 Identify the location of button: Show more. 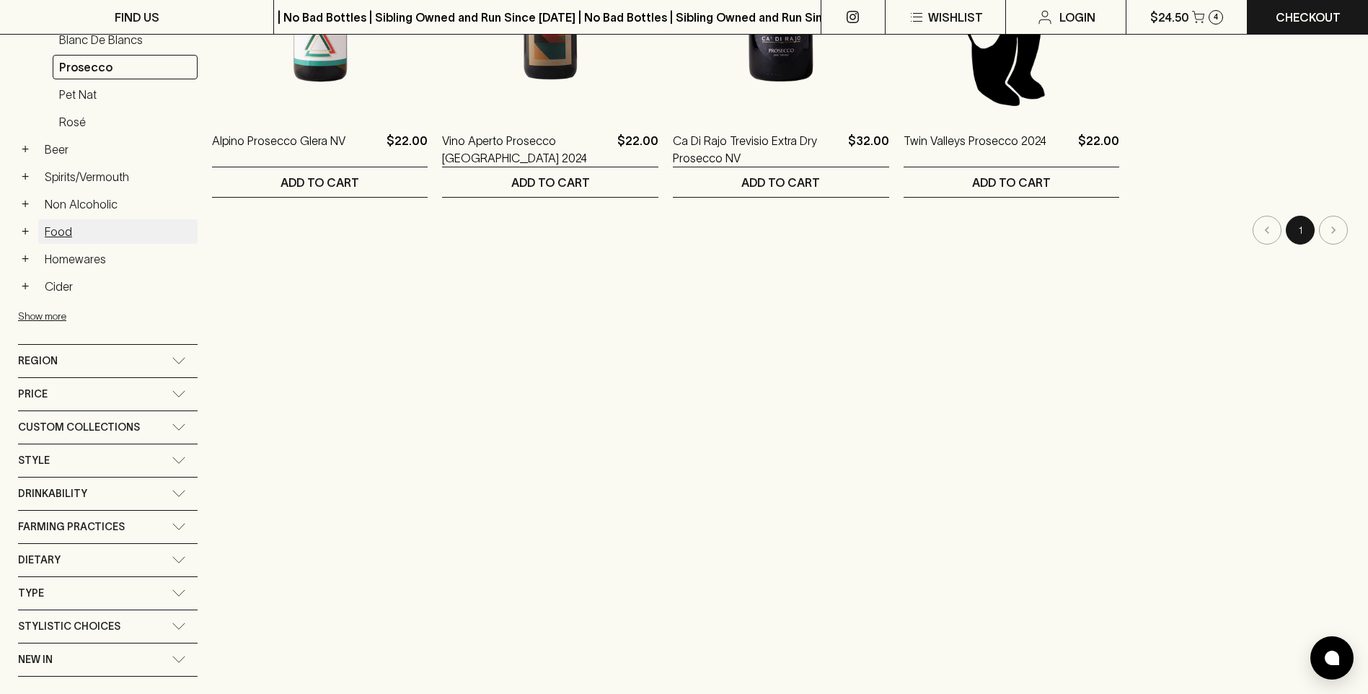
(113, 316).